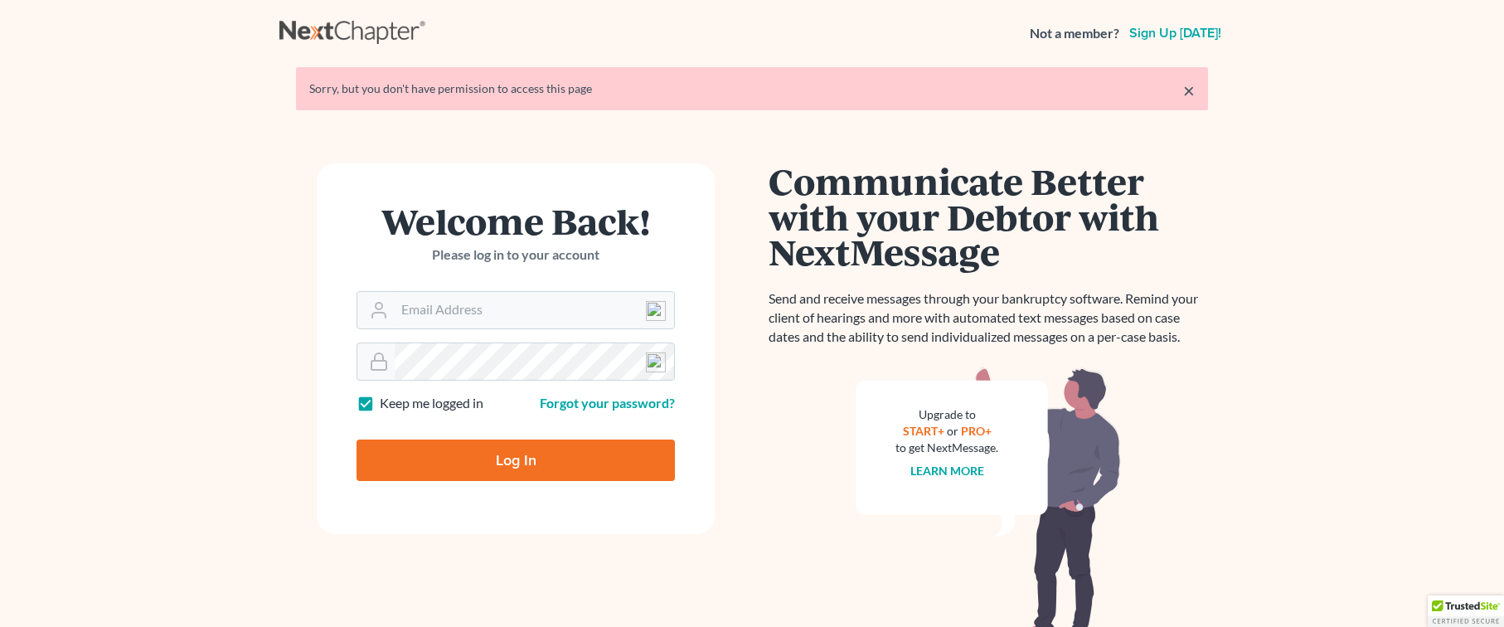 This screenshot has height=627, width=1504. I want to click on div: TrustedSite Certified, so click(1465, 611).